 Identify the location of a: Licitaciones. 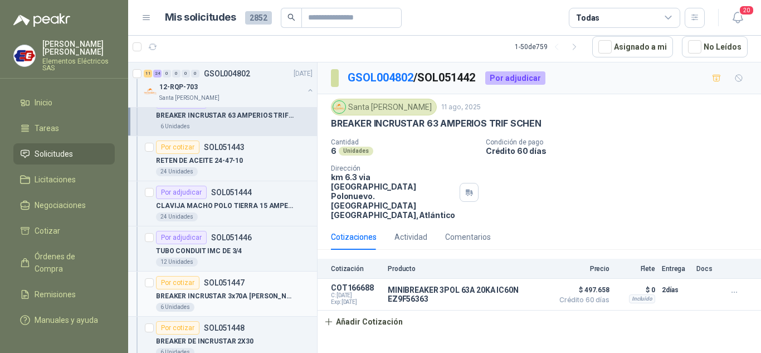
(64, 179).